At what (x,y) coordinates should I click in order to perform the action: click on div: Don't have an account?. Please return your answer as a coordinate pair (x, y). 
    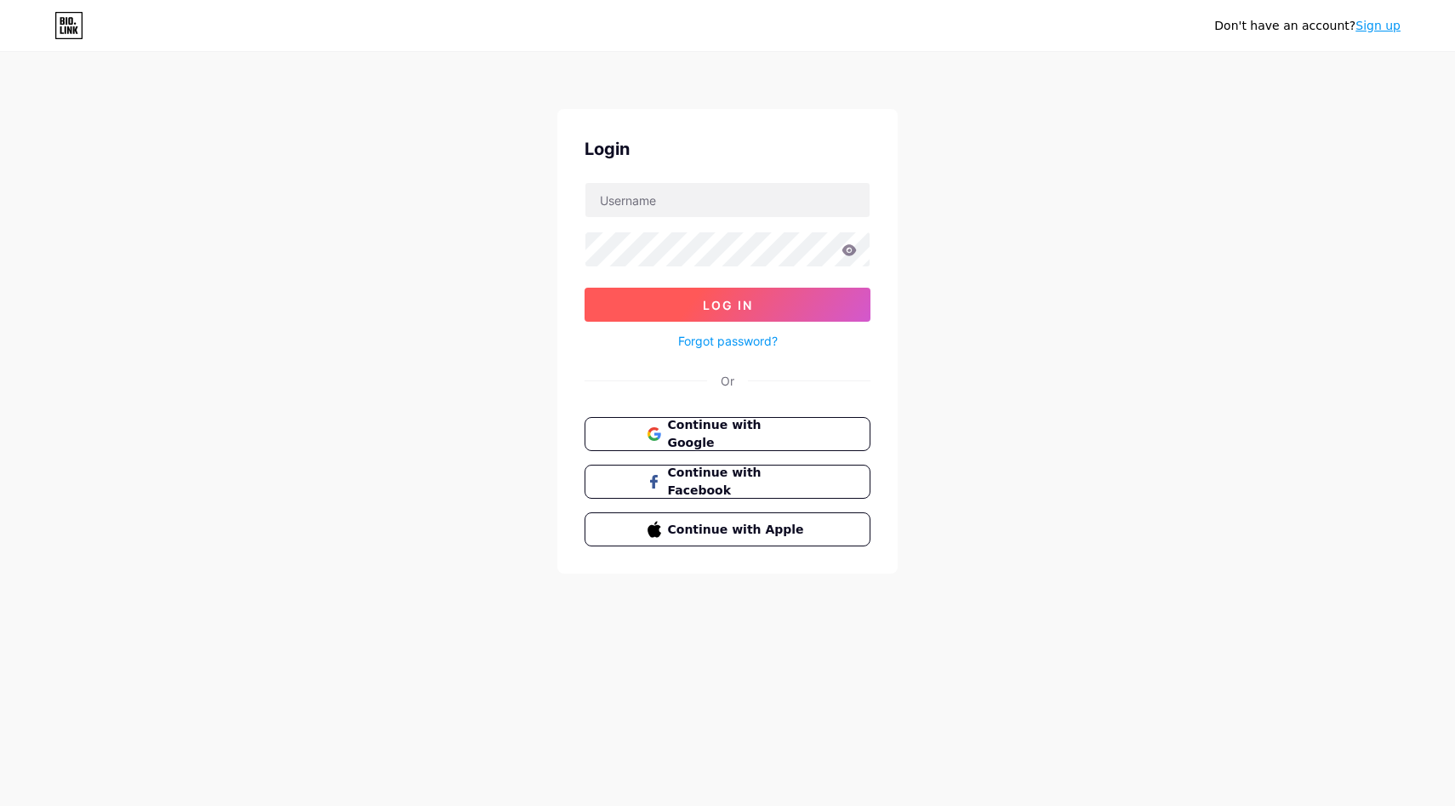
    Looking at the image, I should click on (1307, 26).